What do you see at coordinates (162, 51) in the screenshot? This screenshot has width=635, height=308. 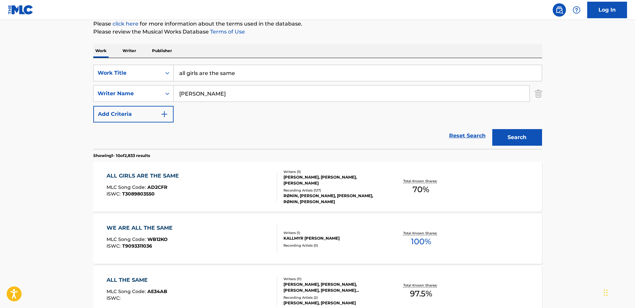 I see `p: Publisher` at bounding box center [162, 51].